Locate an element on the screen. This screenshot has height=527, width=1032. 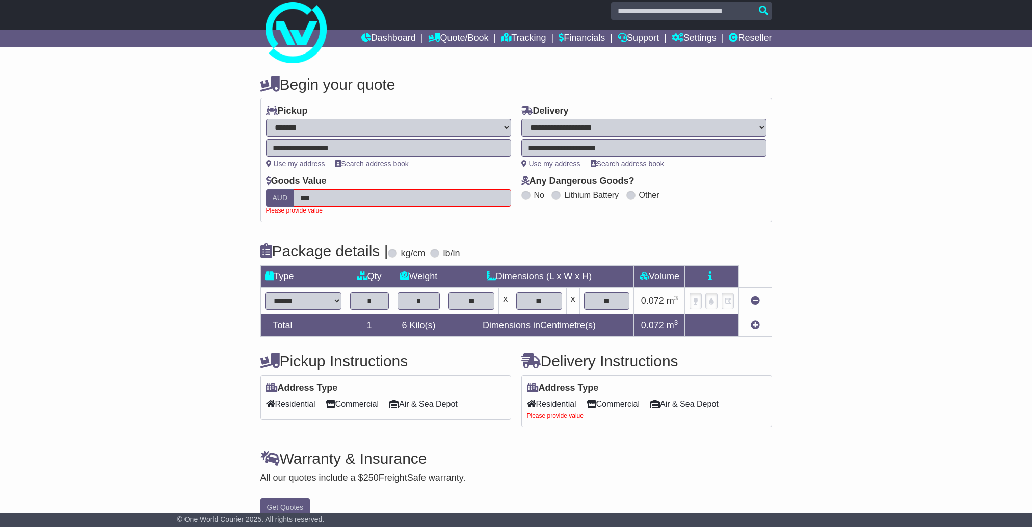
label: lb/in is located at coordinates (451, 254).